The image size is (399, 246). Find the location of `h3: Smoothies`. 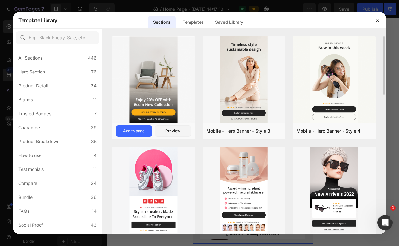

h3: Smoothies is located at coordinates (97, 148).